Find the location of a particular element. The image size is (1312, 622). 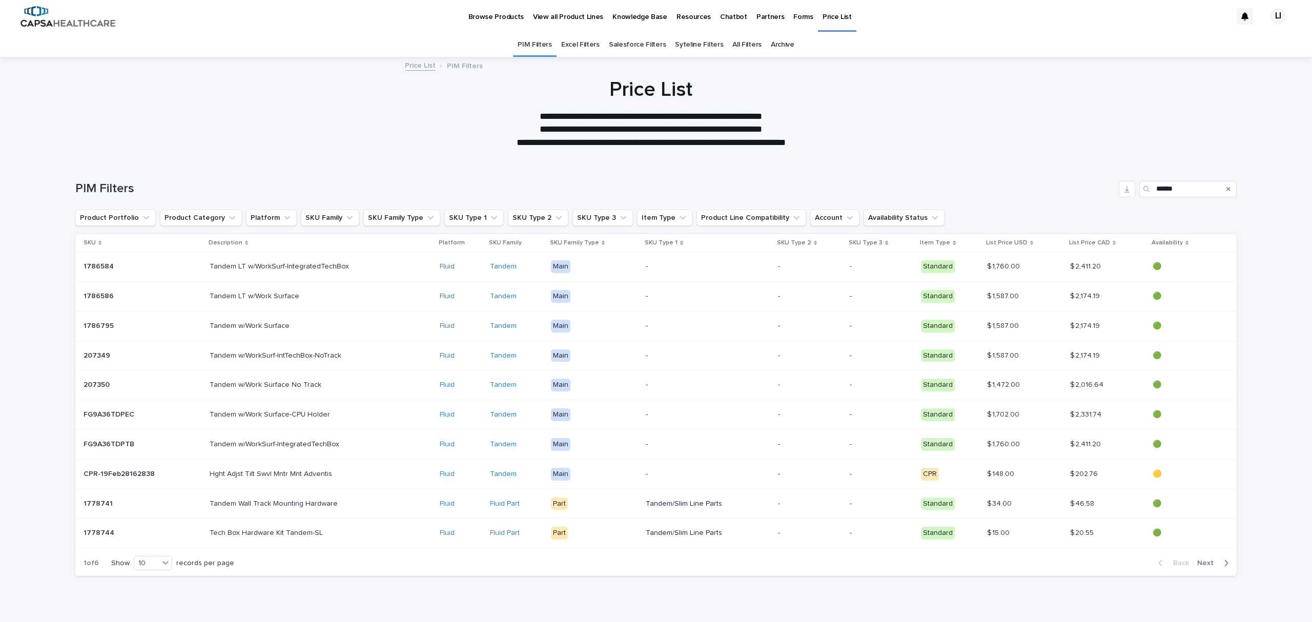

p: Platform is located at coordinates (452, 243).